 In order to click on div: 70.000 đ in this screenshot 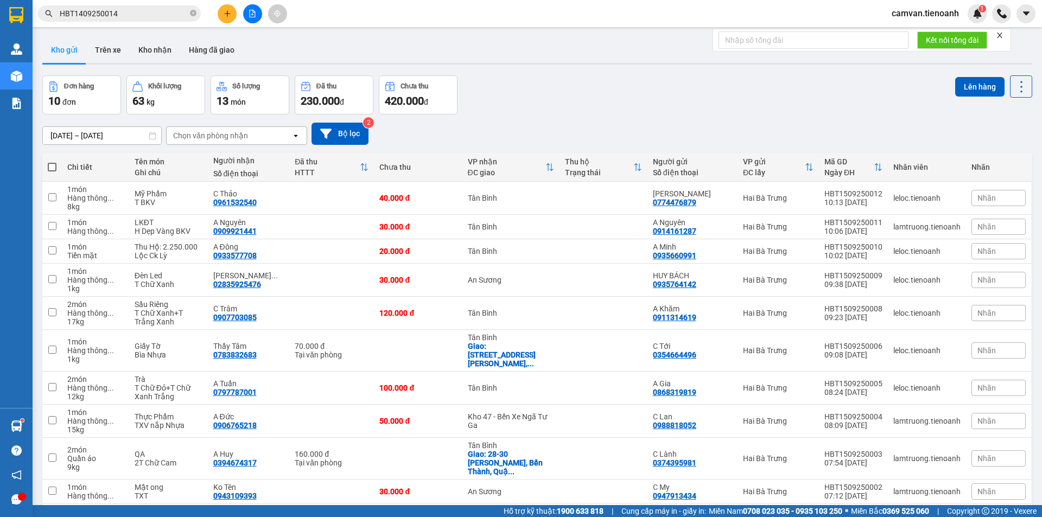, I will do `click(332, 346)`.